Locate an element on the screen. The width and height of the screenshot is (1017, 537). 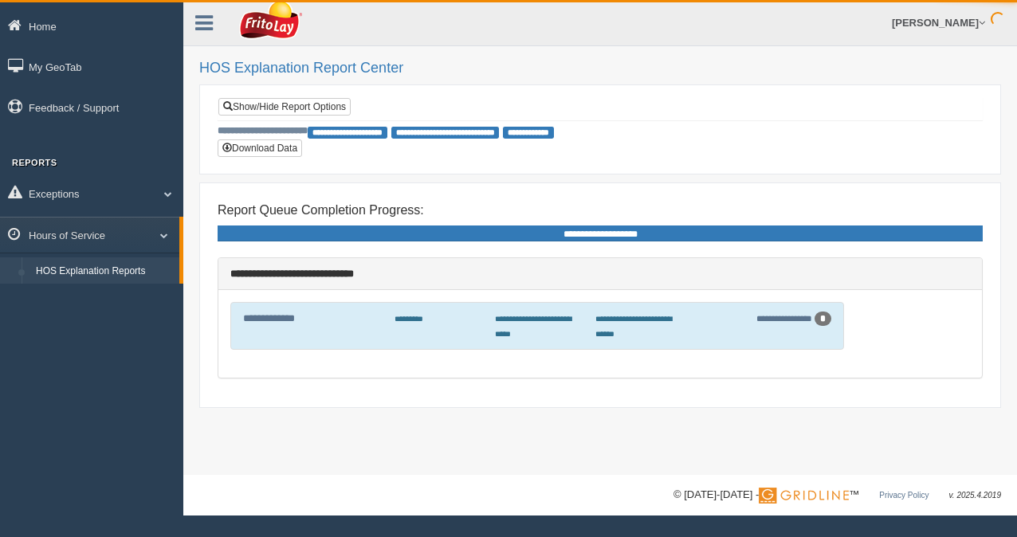
a: Privacy Policy is located at coordinates (904, 495).